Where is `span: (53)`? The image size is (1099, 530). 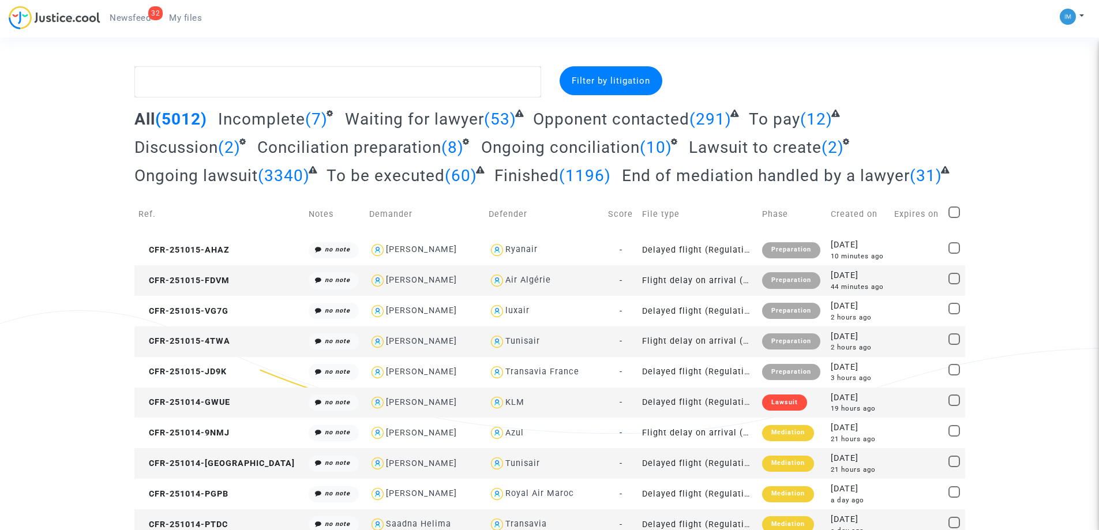
span: (53) is located at coordinates (500, 119).